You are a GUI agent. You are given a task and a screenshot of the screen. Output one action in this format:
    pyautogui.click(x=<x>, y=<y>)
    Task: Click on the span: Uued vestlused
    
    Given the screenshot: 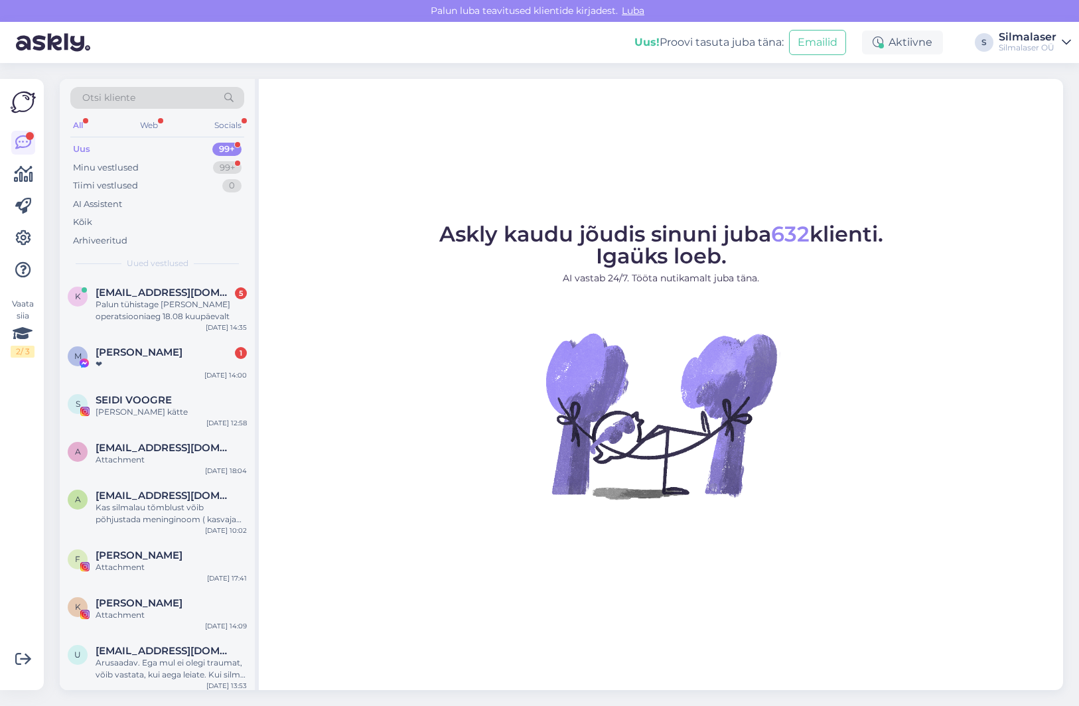 What is the action you would take?
    pyautogui.click(x=157, y=263)
    